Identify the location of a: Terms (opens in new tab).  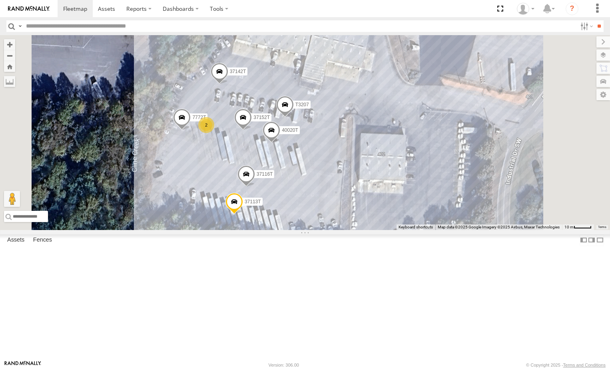
(602, 227).